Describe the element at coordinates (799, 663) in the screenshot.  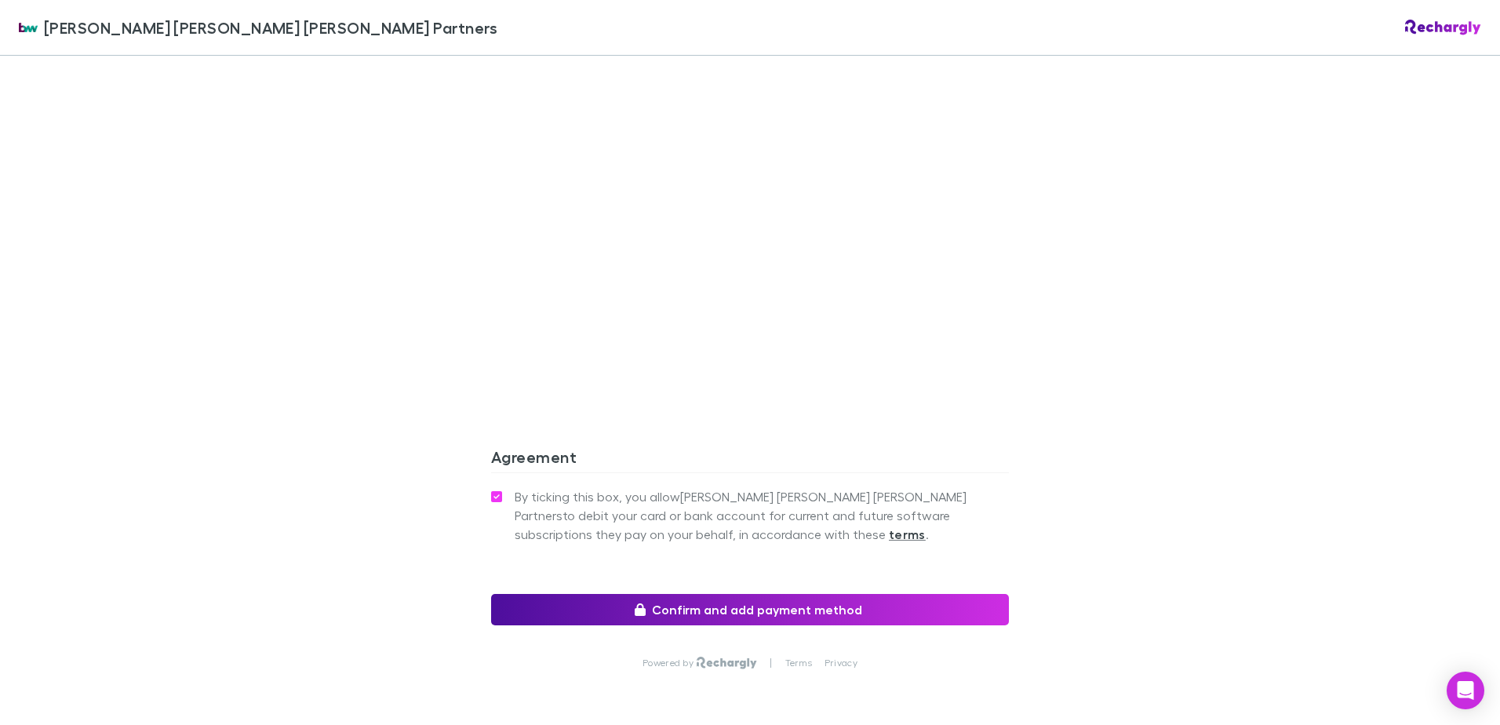
I see `a: Terms` at that location.